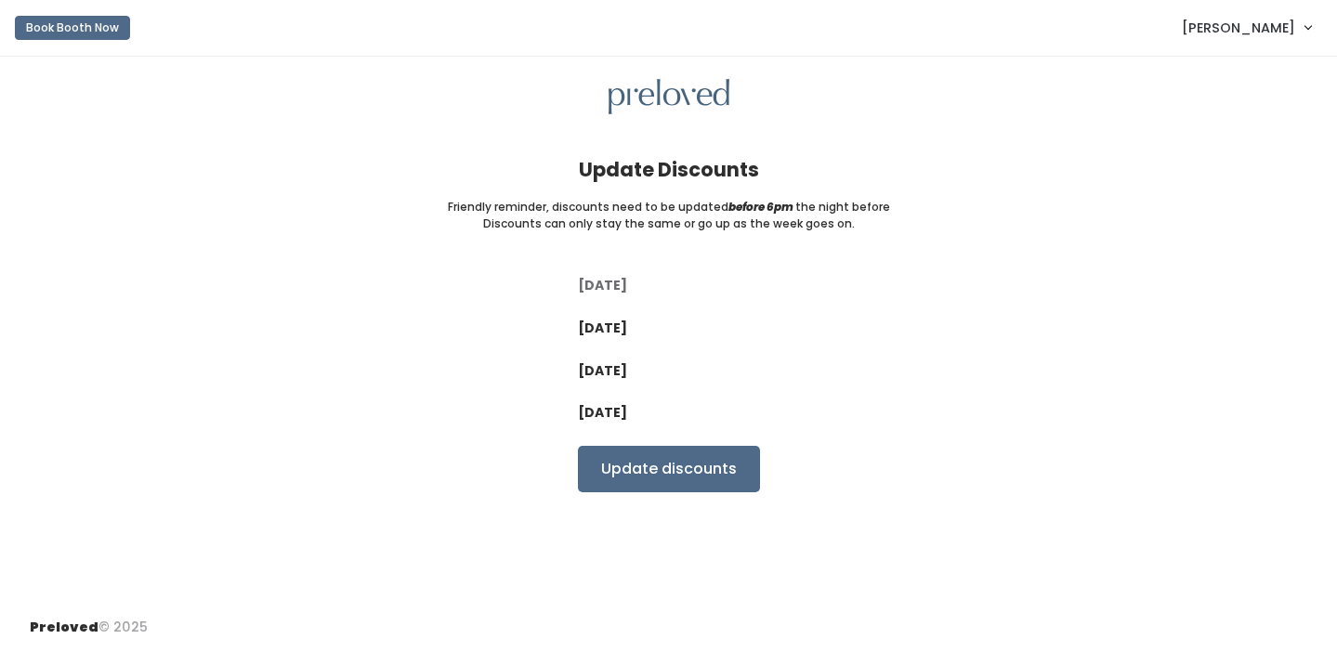  Describe the element at coordinates (72, 28) in the screenshot. I see `a: Book Booth Now` at that location.